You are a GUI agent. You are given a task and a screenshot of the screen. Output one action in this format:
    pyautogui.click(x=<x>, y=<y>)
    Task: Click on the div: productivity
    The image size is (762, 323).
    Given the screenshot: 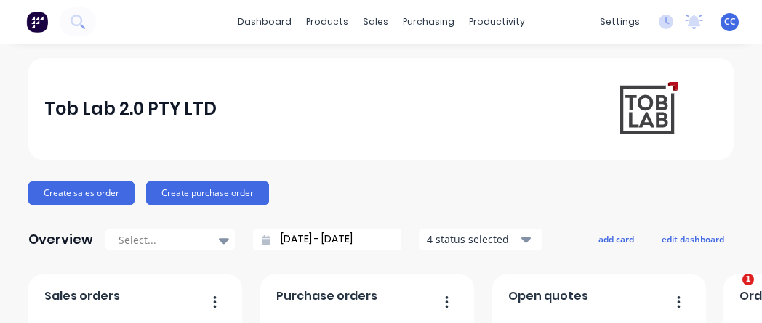 What is the action you would take?
    pyautogui.click(x=496, y=22)
    